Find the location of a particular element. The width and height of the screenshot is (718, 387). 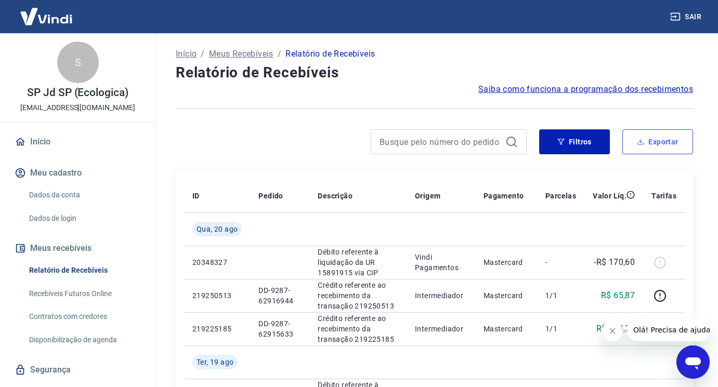

p: DD-9287-62916944 is located at coordinates (280, 296).